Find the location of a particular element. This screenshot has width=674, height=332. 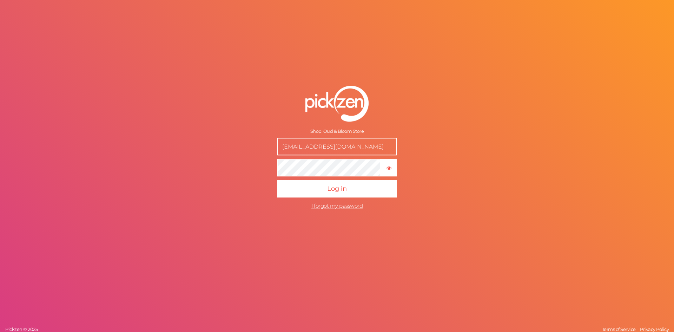

div: Shop: Oud & Bloom Store is located at coordinates (337, 131).